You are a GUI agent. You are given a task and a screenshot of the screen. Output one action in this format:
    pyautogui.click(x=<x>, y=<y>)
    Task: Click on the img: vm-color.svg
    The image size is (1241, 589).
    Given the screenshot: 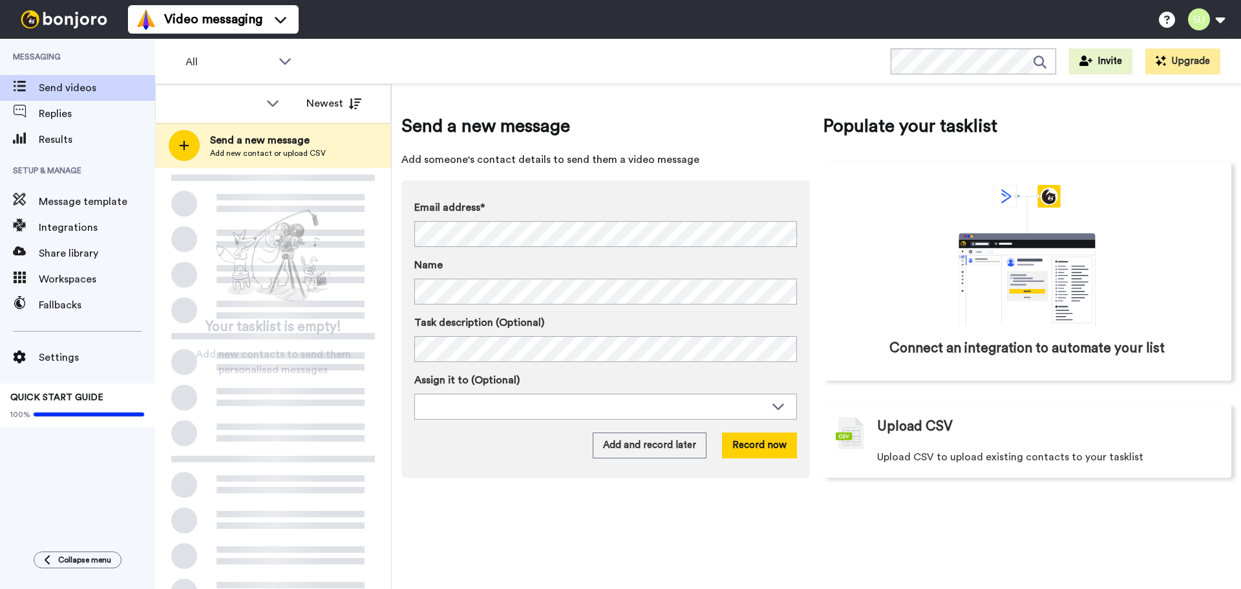 What is the action you would take?
    pyautogui.click(x=146, y=19)
    